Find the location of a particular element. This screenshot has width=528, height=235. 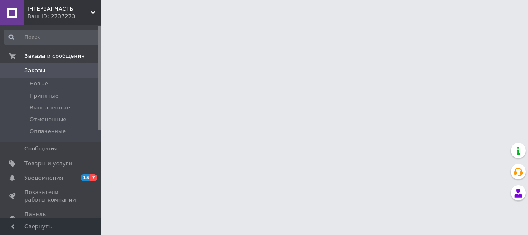

span: Сообщения is located at coordinates (41, 149).